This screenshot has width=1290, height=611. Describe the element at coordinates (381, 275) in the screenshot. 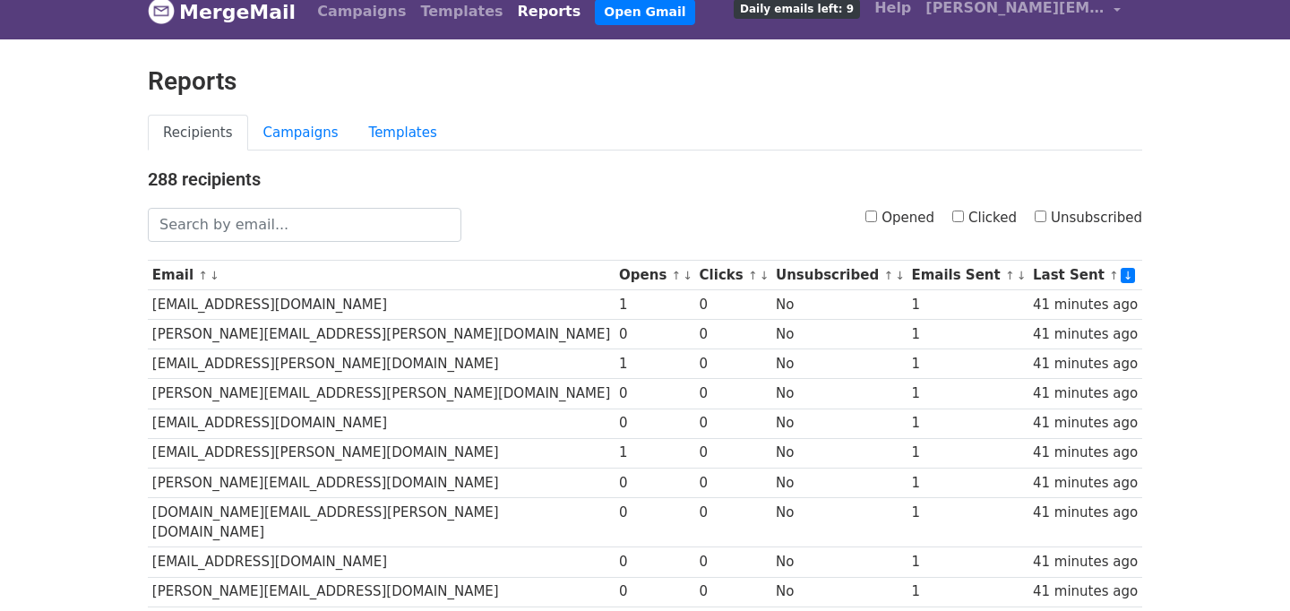

I see `th: Email` at that location.